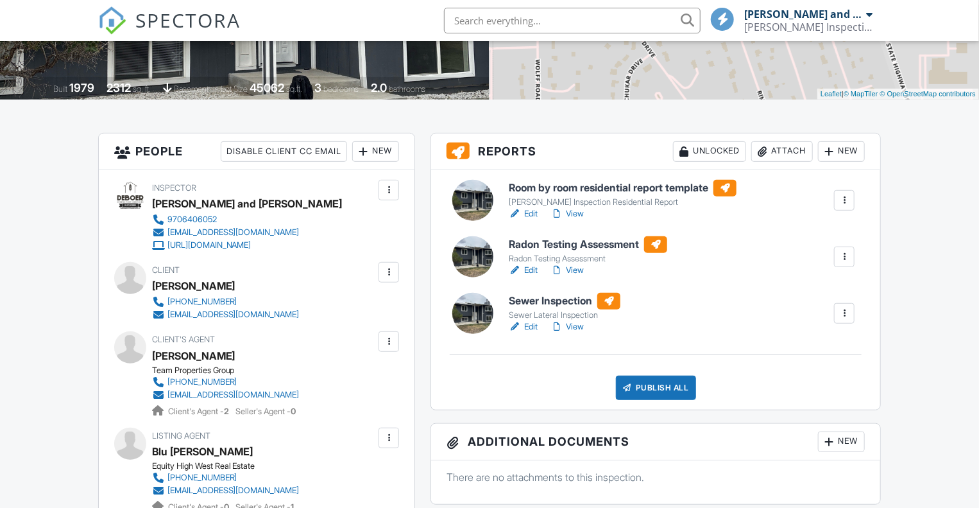 Image resolution: width=979 pixels, height=508 pixels. I want to click on h6: Radon Testing Assessment, so click(588, 245).